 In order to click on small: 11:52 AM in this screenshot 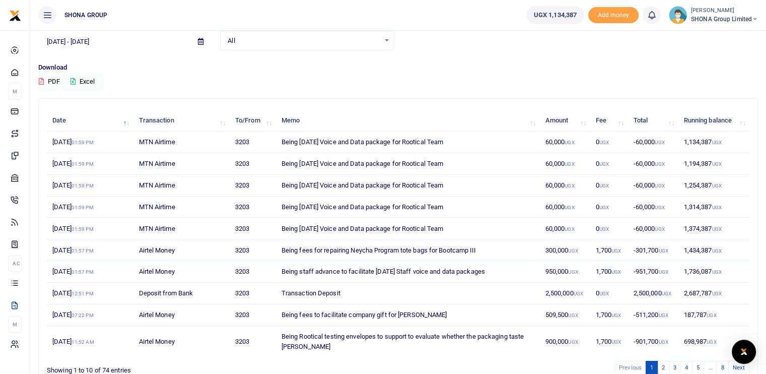, I will do `click(83, 341)`.